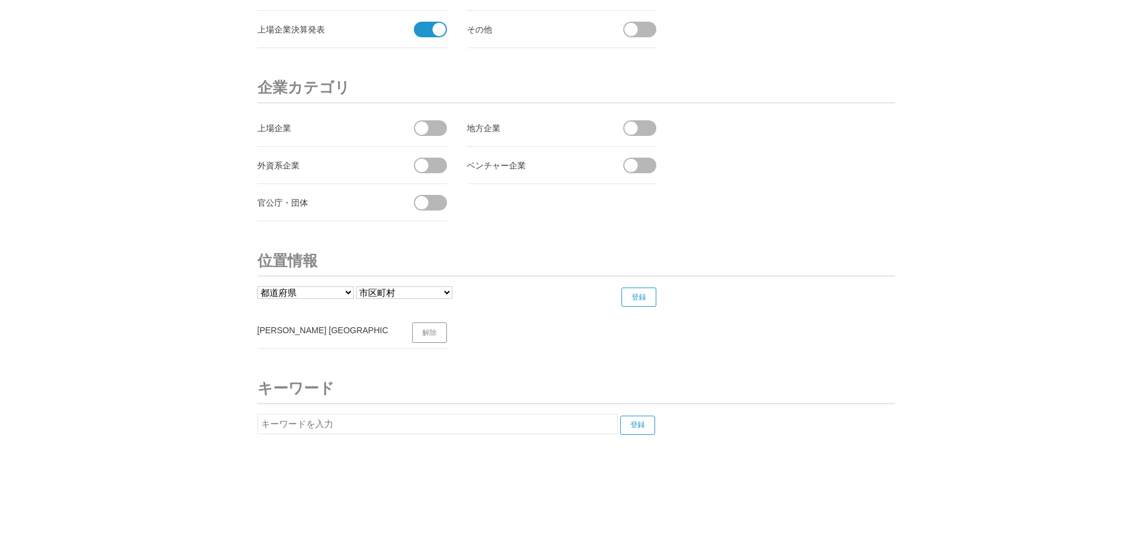  Describe the element at coordinates (325, 202) in the screenshot. I see `div: 官公庁・団体` at that location.